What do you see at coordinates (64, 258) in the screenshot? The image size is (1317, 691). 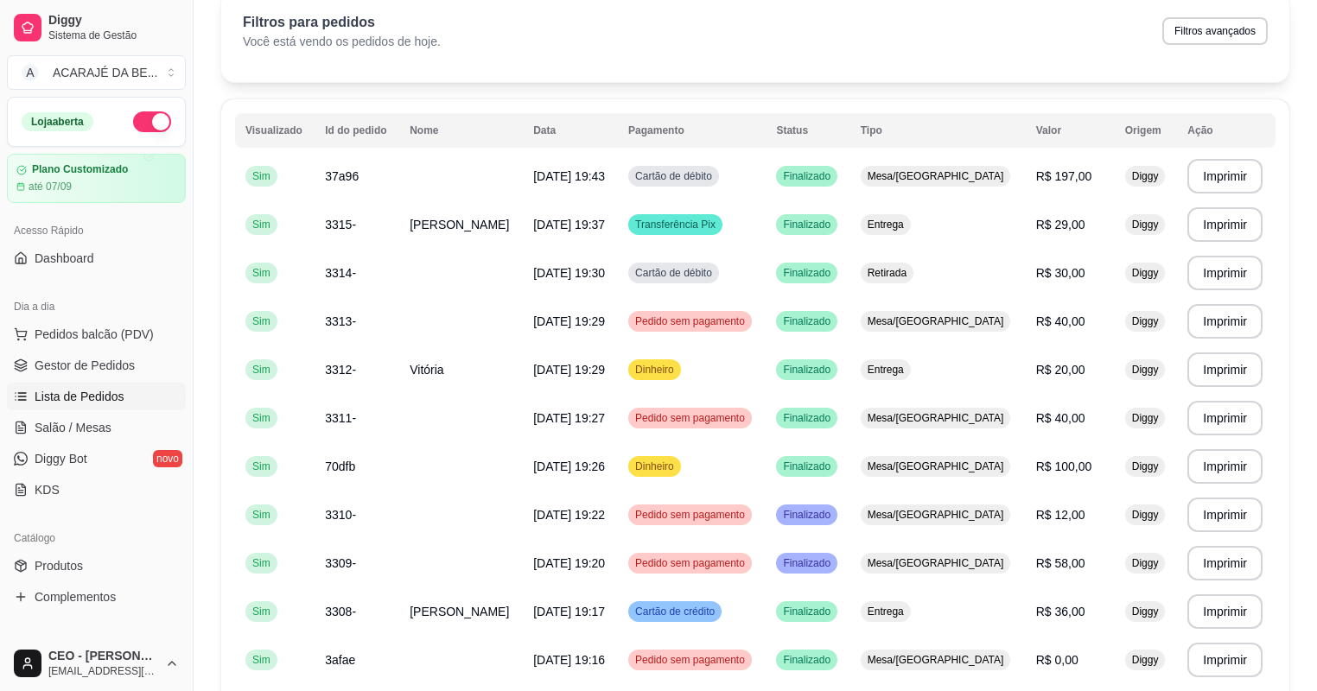 I see `span: Dashboard` at bounding box center [64, 258].